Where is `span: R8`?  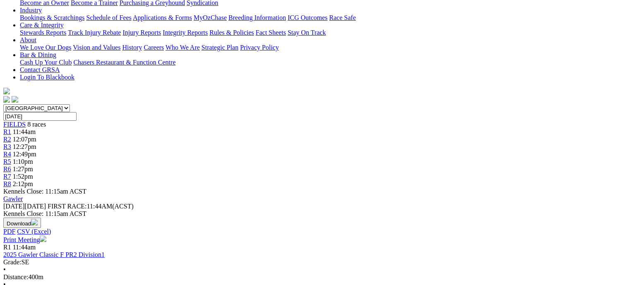
span: R8 is located at coordinates (7, 184).